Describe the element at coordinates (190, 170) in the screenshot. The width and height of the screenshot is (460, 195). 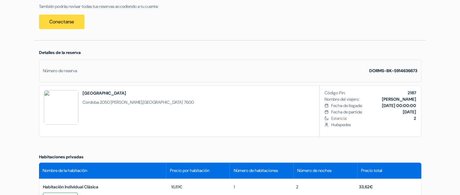
I see `span: Precio por habitación` at that location.